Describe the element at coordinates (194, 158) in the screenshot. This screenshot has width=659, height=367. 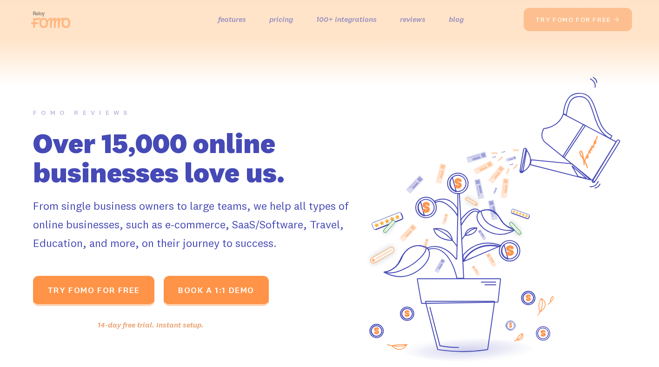
I see `h1: Over 15,000 online businesses love us.` at that location.